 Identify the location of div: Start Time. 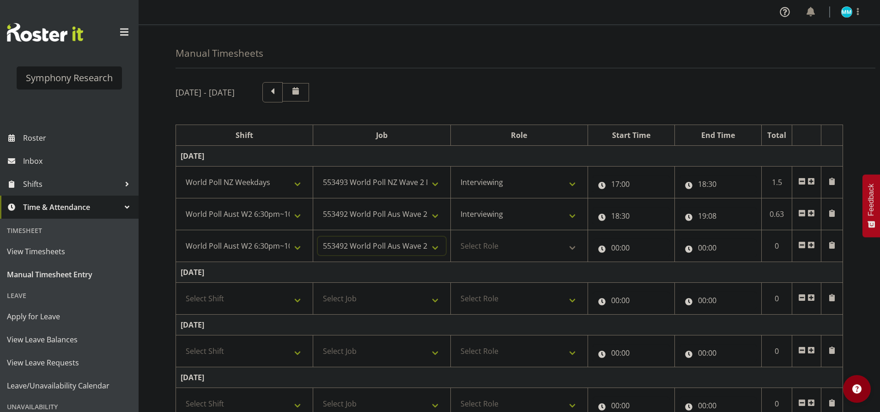
(631, 135).